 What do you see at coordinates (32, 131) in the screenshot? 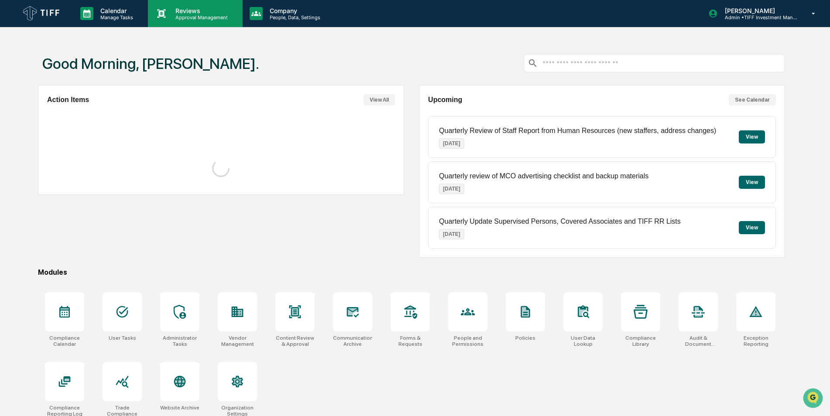
I see `a: 🔎Data Lookup` at bounding box center [32, 131].